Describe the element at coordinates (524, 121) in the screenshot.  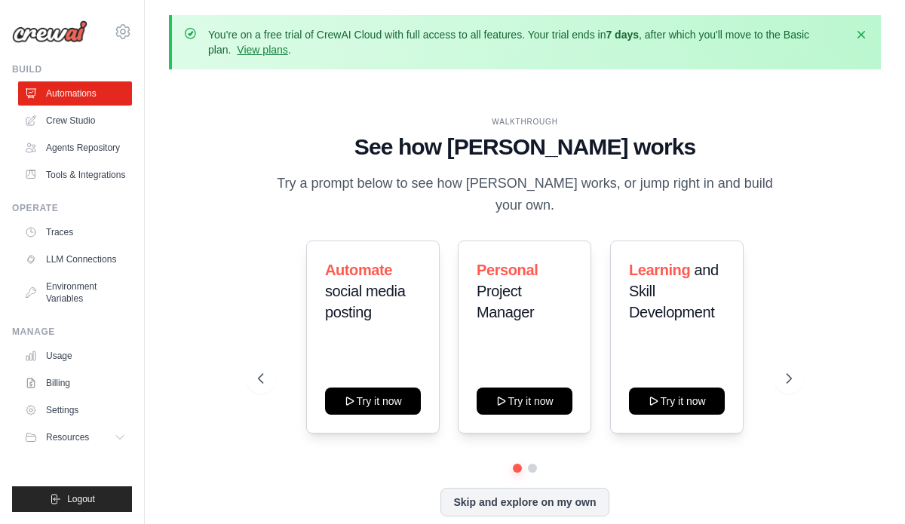
I see `div: WALKTHROUGH` at that location.